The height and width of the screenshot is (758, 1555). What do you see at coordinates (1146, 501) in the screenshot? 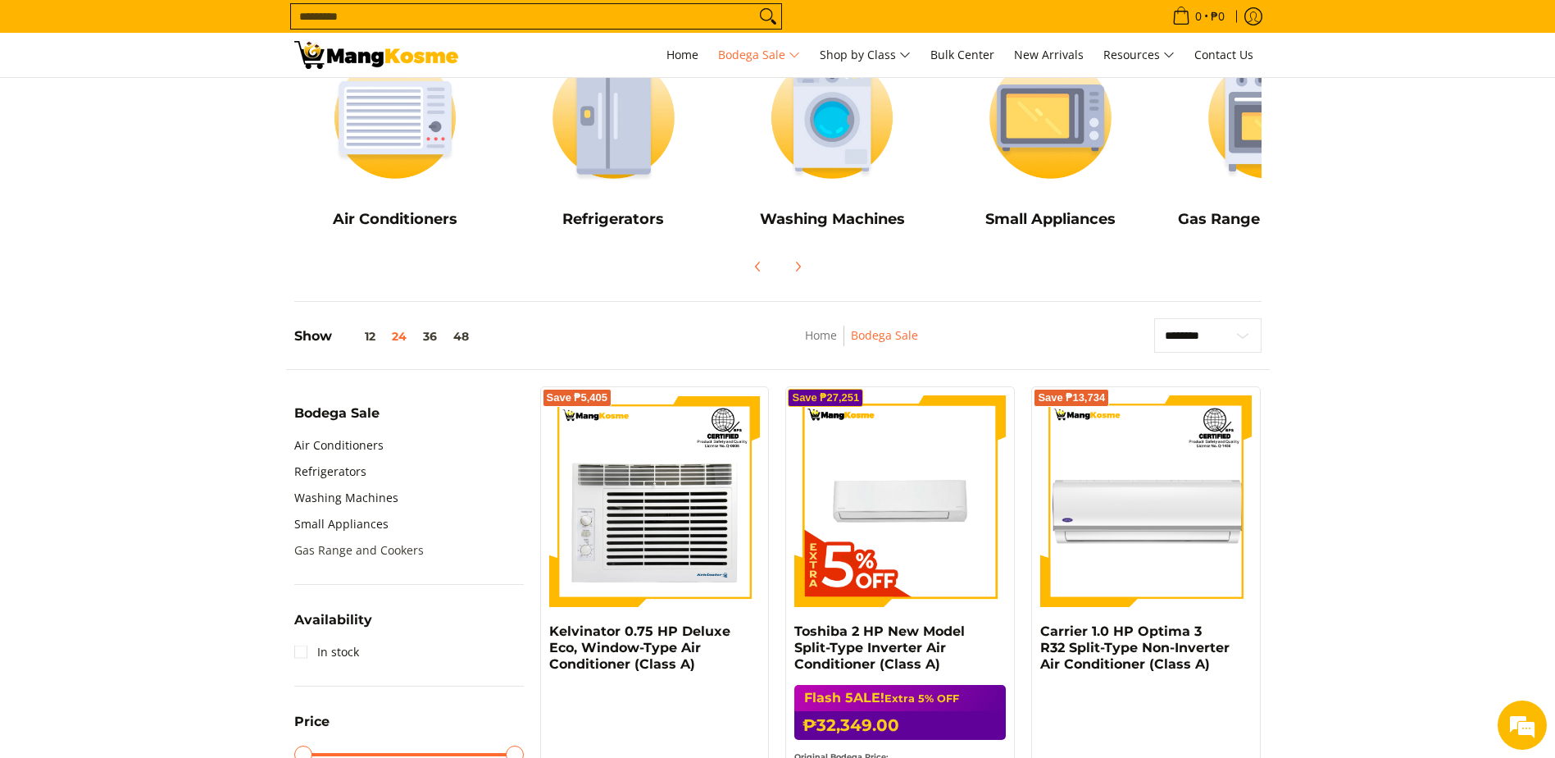
I see `img: Carrier 1.0 HP Optima 3 R32 Split-Type Non-Inverter Air Conditioner (Class A)` at bounding box center [1146, 501].